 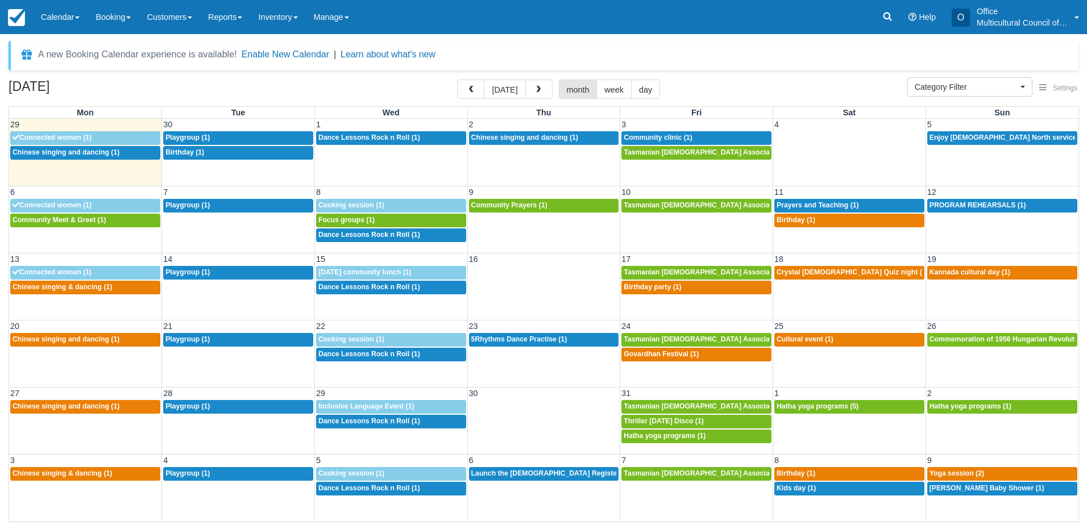 I want to click on button: Category Filter, so click(x=970, y=87).